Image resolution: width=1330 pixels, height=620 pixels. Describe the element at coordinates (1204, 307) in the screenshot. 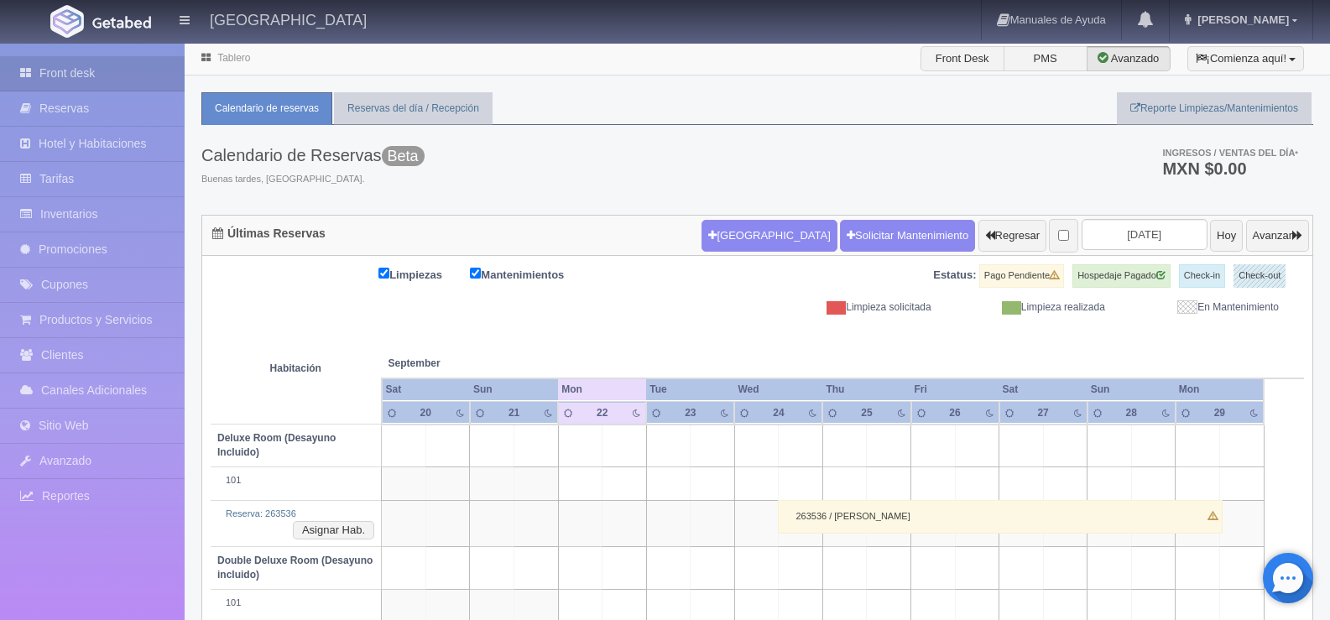

I see `div: En Mantenimiento` at that location.